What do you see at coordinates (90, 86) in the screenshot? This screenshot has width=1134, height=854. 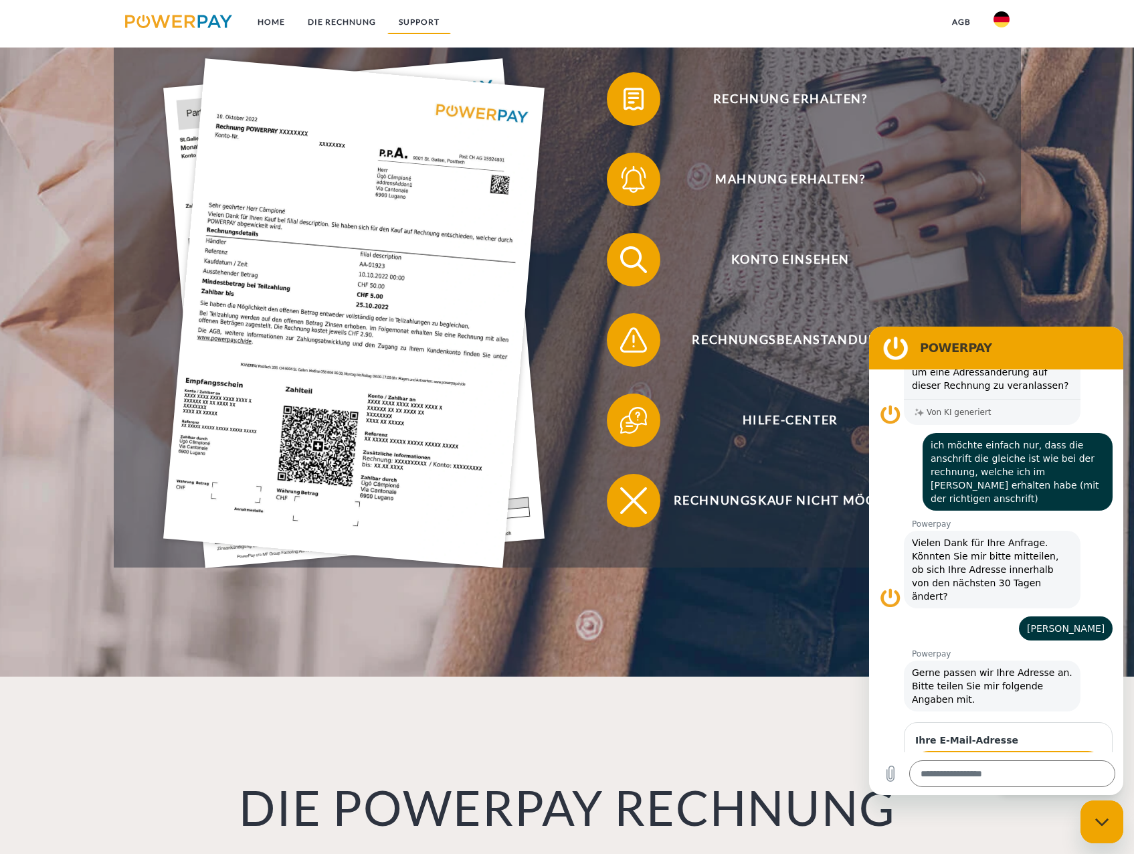 I see `p: Von KI generiert` at bounding box center [90, 86].